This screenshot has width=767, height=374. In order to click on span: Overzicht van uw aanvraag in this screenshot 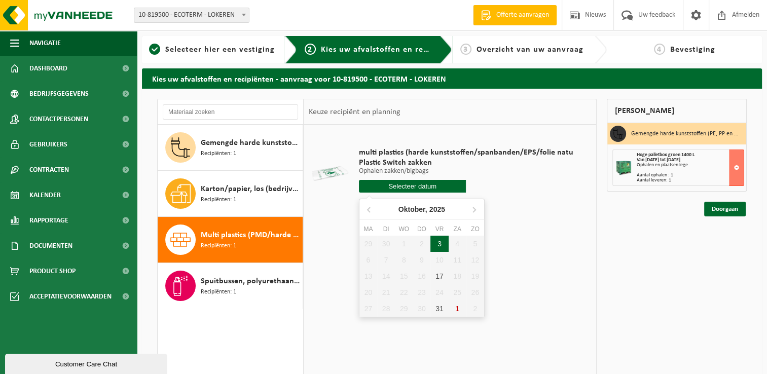, I will do `click(530, 50)`.